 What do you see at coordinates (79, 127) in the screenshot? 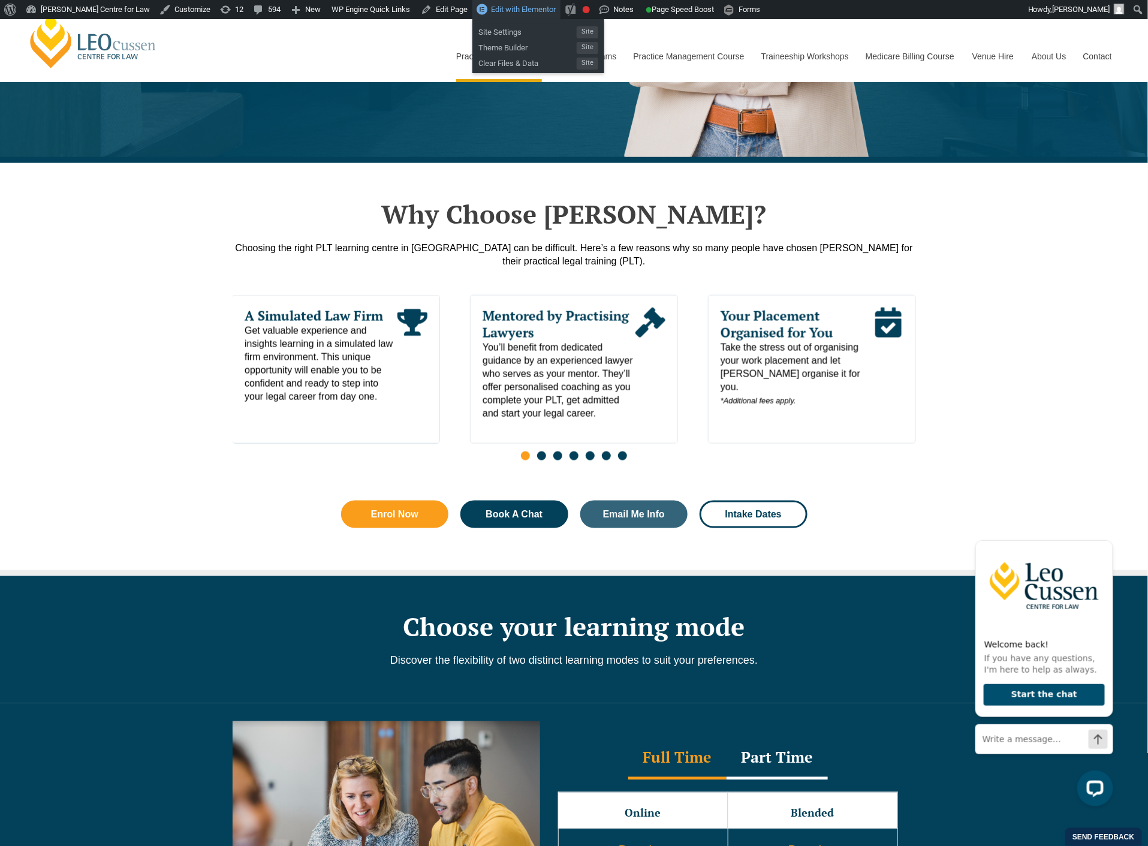
I see `h2: Welcome back!` at bounding box center [79, 127].